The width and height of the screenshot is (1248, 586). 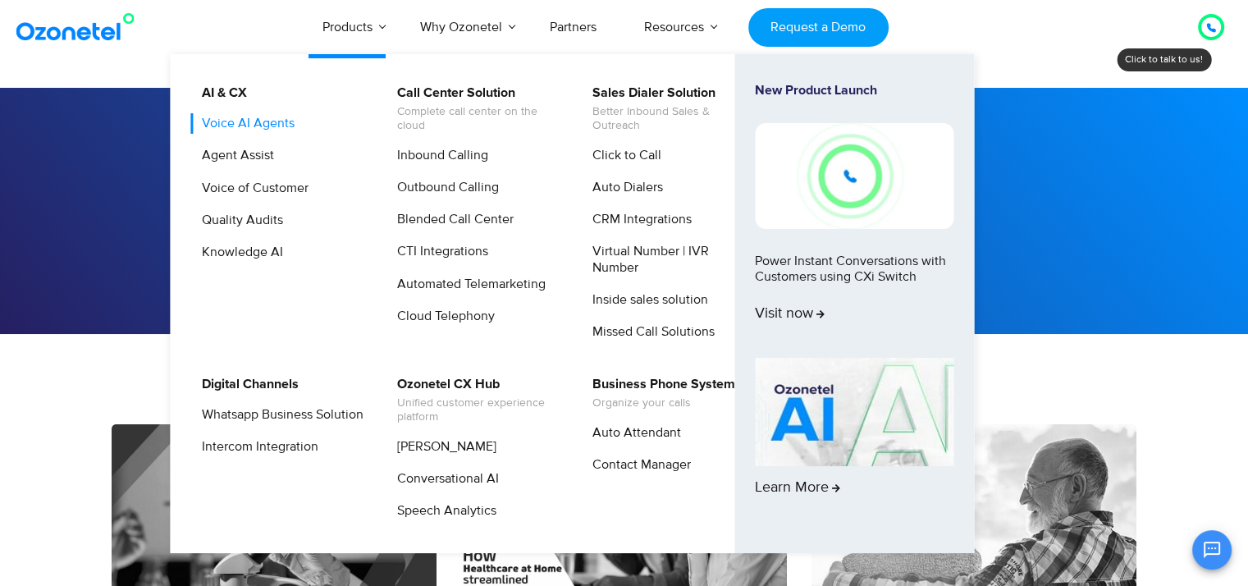 What do you see at coordinates (660, 393) in the screenshot?
I see `a: Business Phone SystemOrganize your calls` at bounding box center [660, 393].